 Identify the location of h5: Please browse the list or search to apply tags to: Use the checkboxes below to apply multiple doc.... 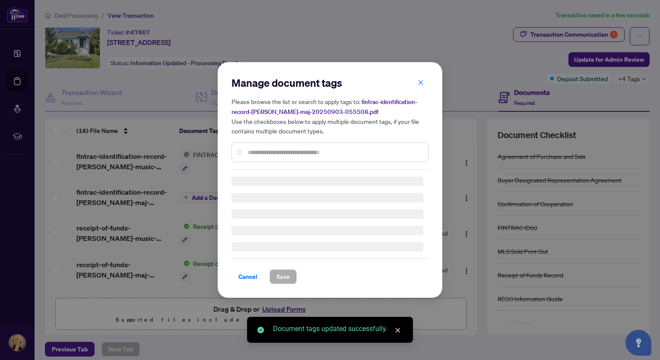
(330, 116).